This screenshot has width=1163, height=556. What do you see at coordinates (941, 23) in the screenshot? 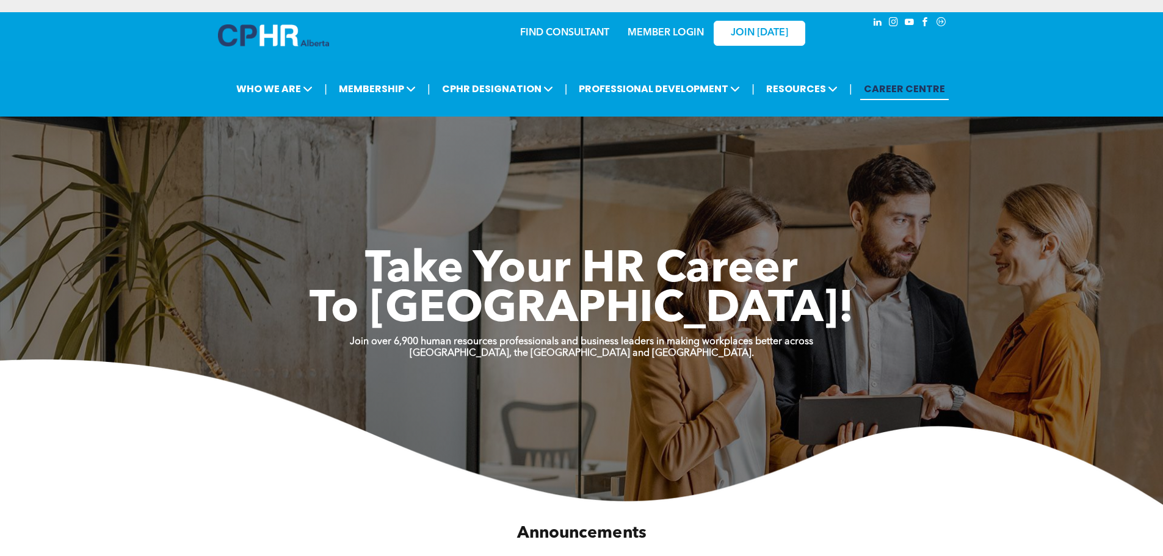
I see `a: Social network` at bounding box center [941, 23].